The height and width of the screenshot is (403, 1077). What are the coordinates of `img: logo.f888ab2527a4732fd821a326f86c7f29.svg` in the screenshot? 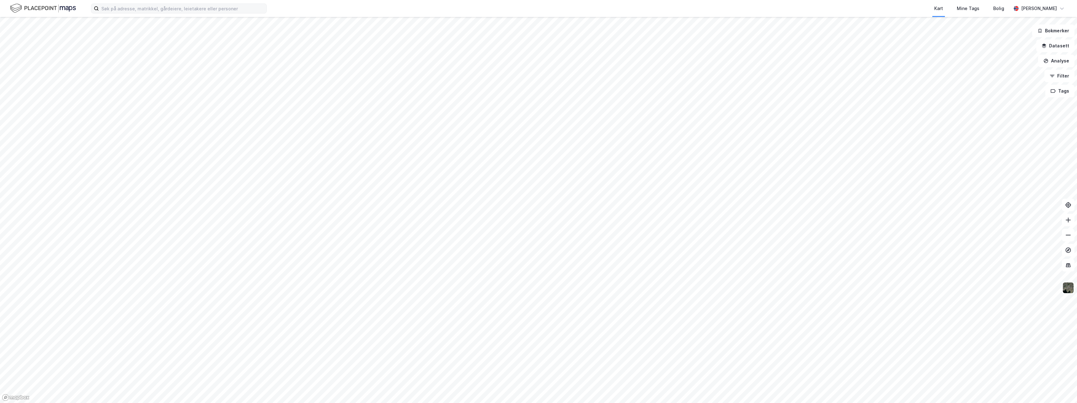 It's located at (43, 8).